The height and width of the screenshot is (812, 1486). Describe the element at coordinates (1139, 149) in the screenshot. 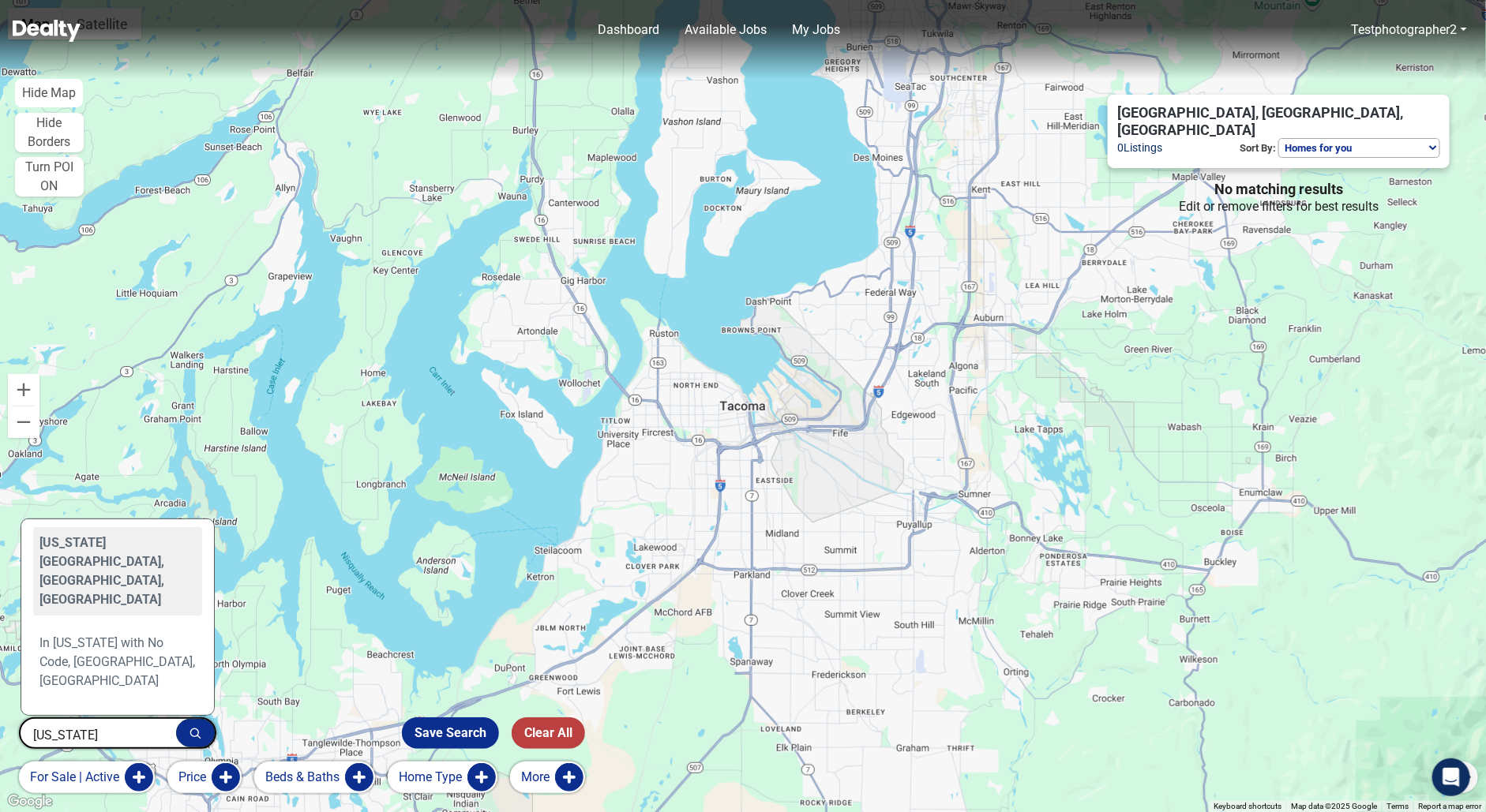

I see `span: 0 Listings` at that location.